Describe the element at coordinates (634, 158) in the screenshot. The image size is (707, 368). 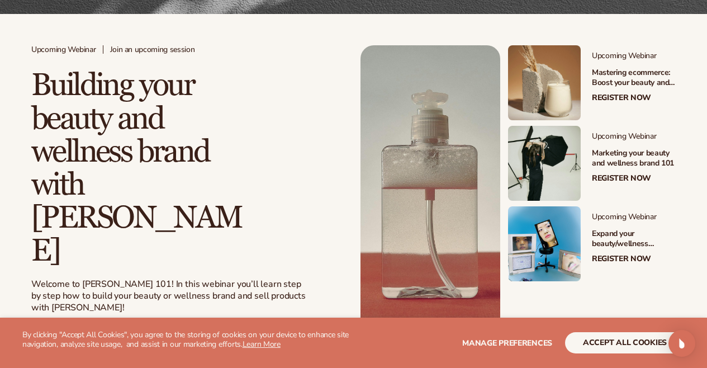
I see `h3: Marketing your beauty and wellness brand 101` at that location.